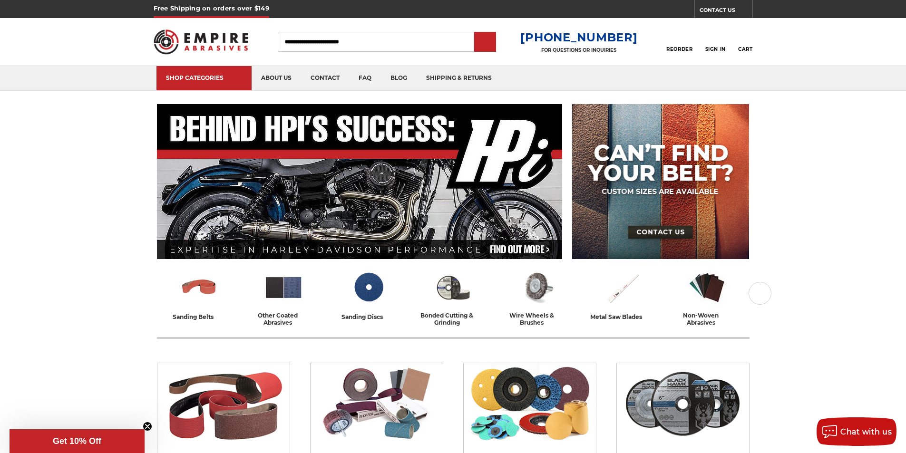  What do you see at coordinates (204, 78) in the screenshot?
I see `div: SHOP CATEGORIES` at bounding box center [204, 78].